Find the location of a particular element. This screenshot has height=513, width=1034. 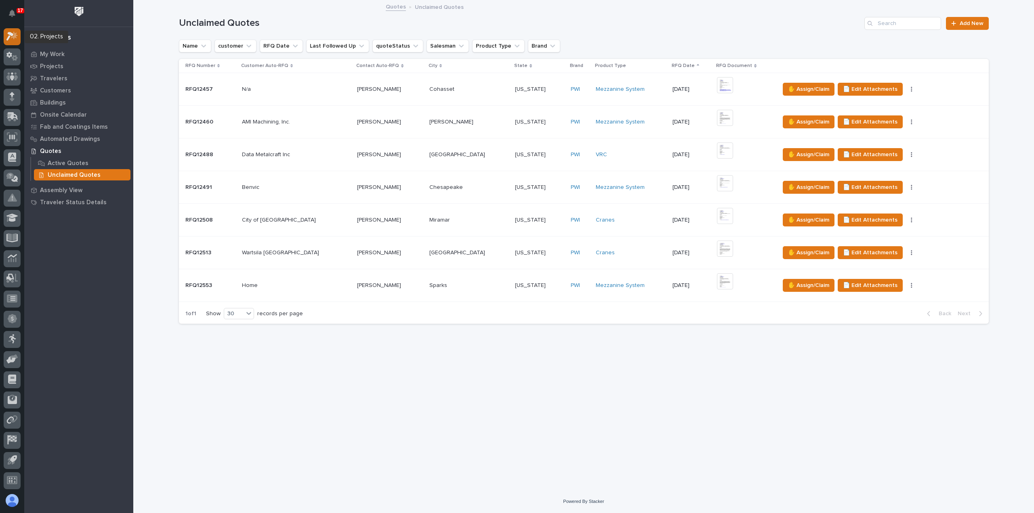

a: Customers is located at coordinates (79, 90).